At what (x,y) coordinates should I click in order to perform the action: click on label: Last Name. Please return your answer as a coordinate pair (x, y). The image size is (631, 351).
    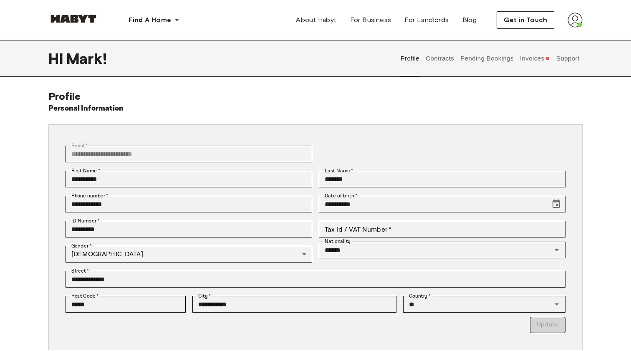
    Looking at the image, I should click on (339, 171).